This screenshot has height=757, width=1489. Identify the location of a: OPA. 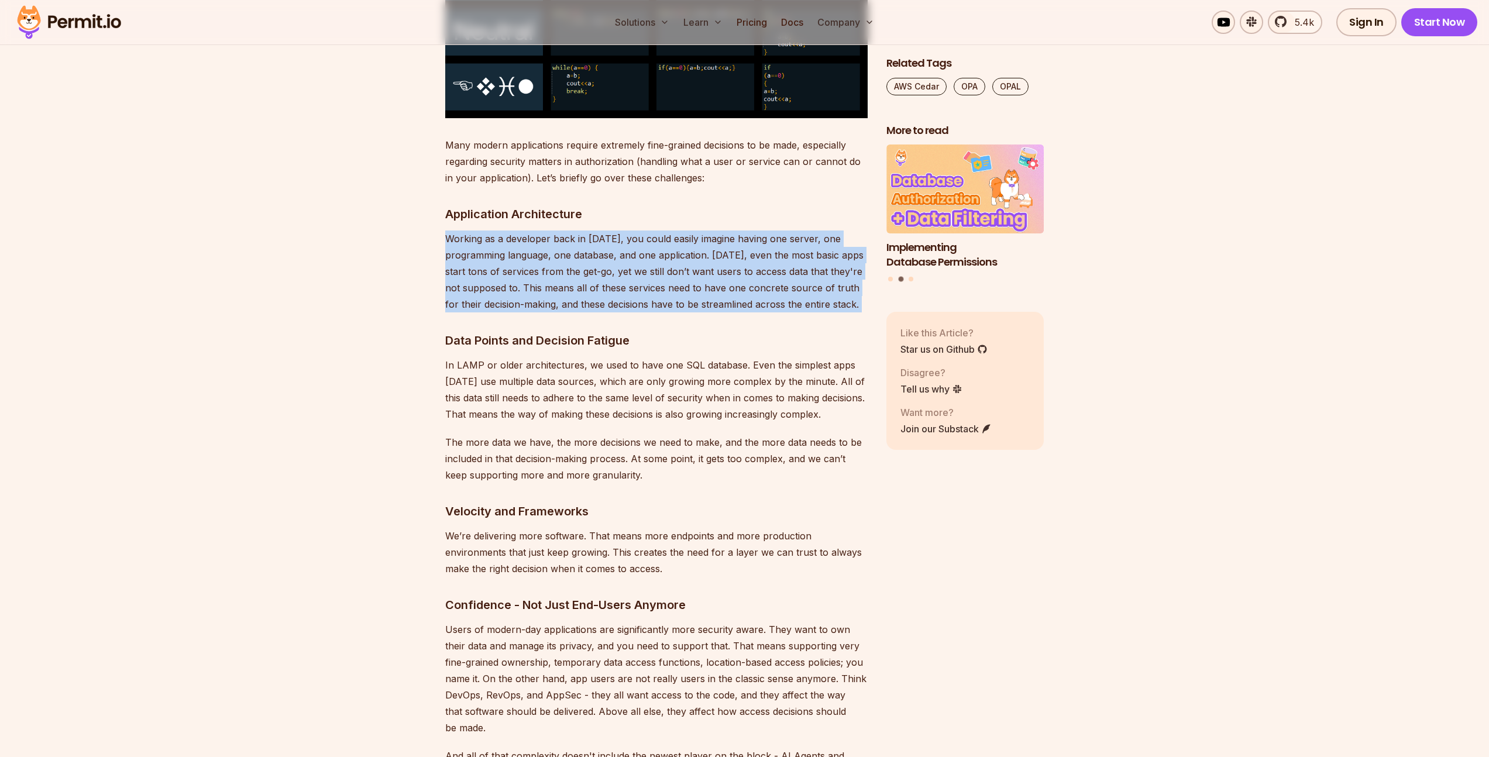
(970, 87).